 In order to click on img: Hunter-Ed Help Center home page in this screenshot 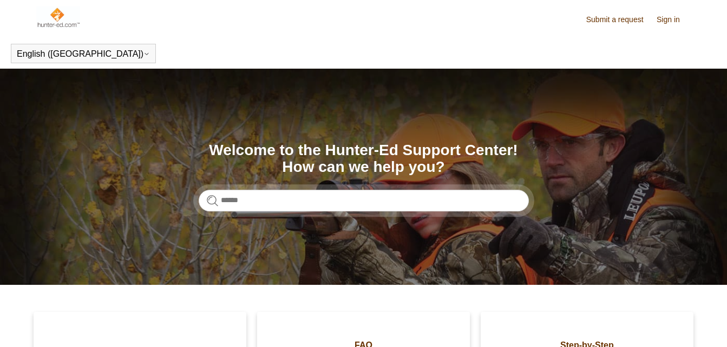, I will do `click(58, 17)`.